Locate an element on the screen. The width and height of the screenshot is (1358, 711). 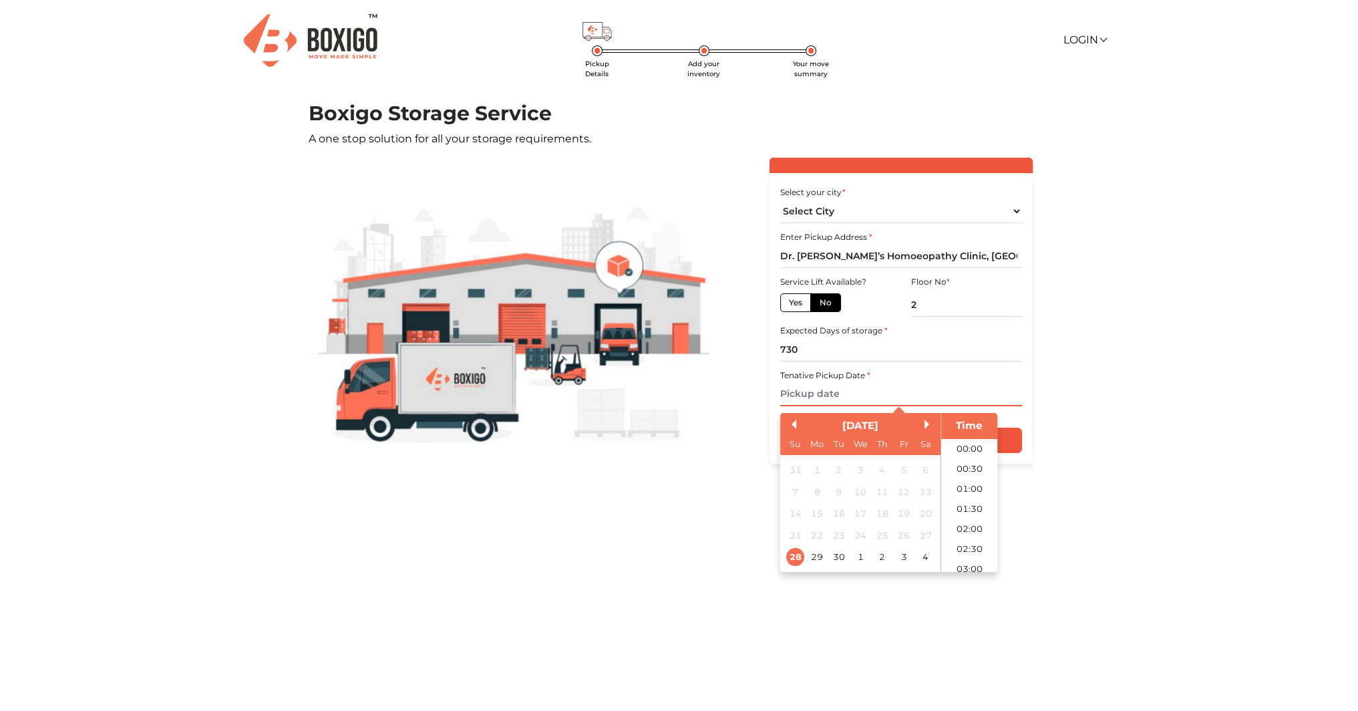
div: Choose Thursday, October 2nd, 2025 is located at coordinates (881, 556).